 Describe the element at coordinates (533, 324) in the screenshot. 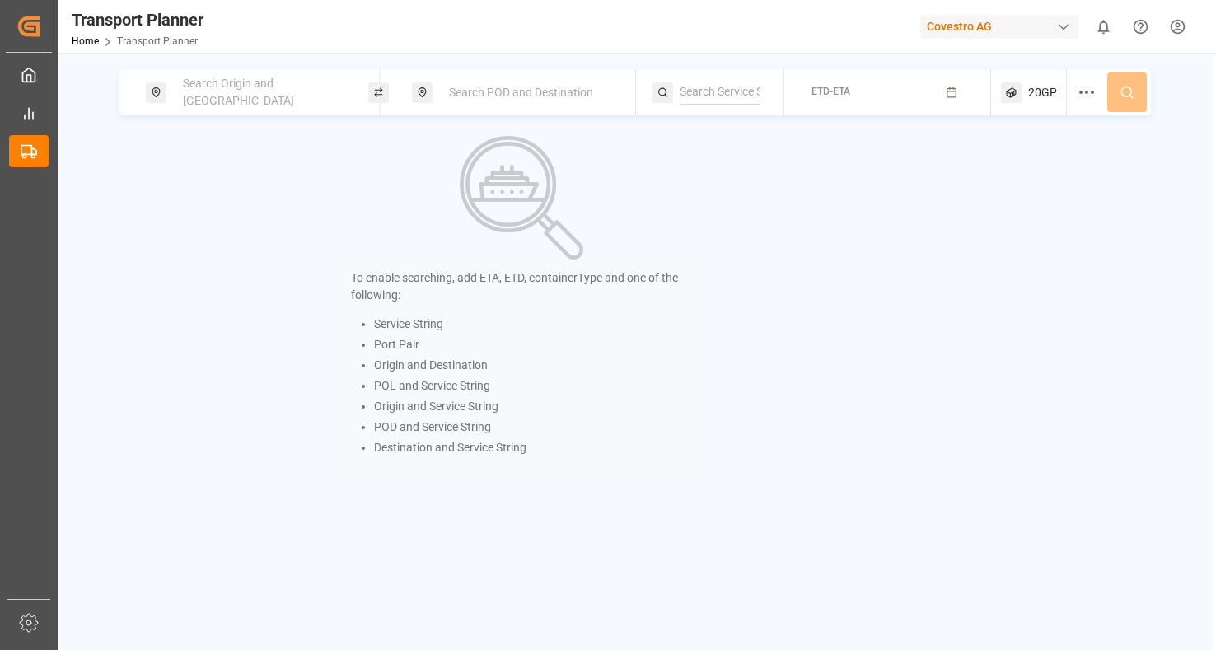

I see `li: Service String` at that location.